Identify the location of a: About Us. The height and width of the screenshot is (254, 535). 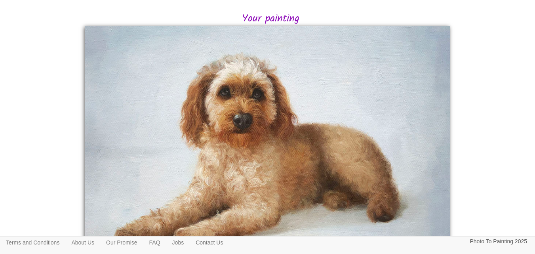
(83, 242).